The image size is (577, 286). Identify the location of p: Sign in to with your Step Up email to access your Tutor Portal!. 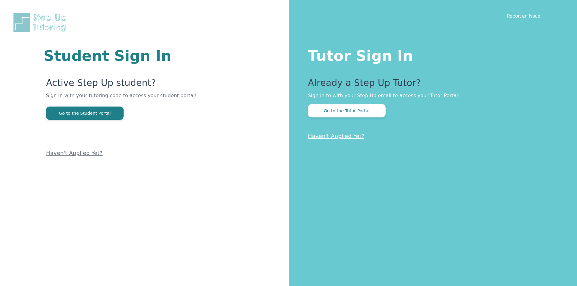
(431, 96).